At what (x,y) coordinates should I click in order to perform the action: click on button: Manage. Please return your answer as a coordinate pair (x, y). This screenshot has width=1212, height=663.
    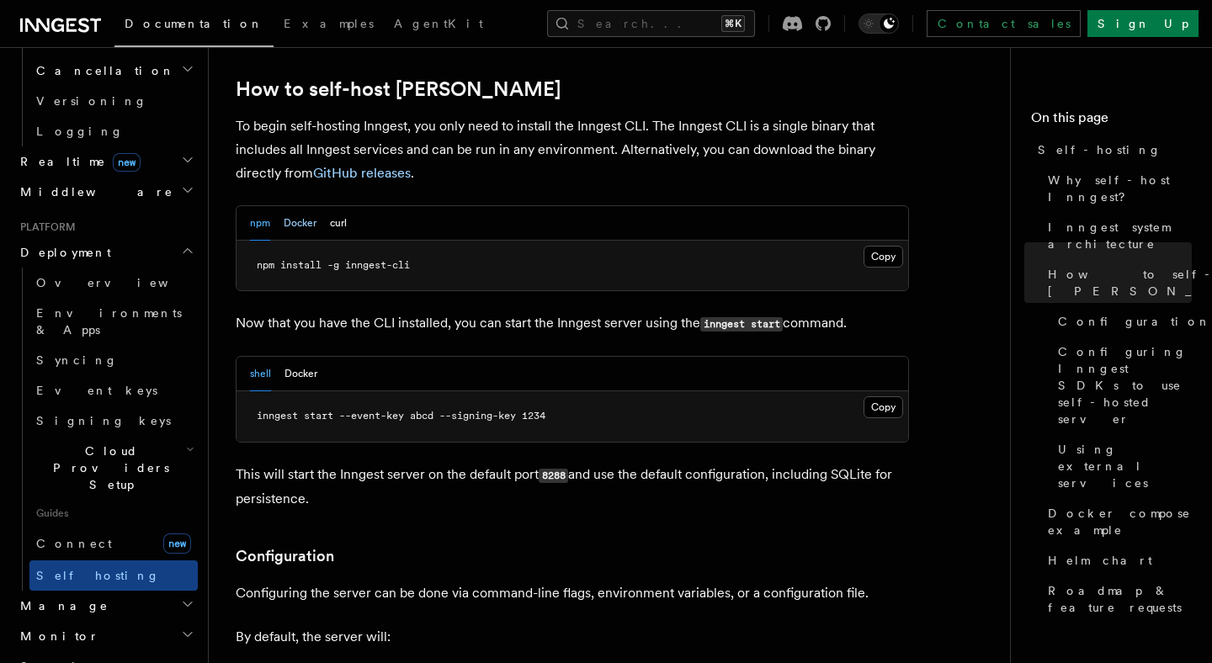
    Looking at the image, I should click on (105, 606).